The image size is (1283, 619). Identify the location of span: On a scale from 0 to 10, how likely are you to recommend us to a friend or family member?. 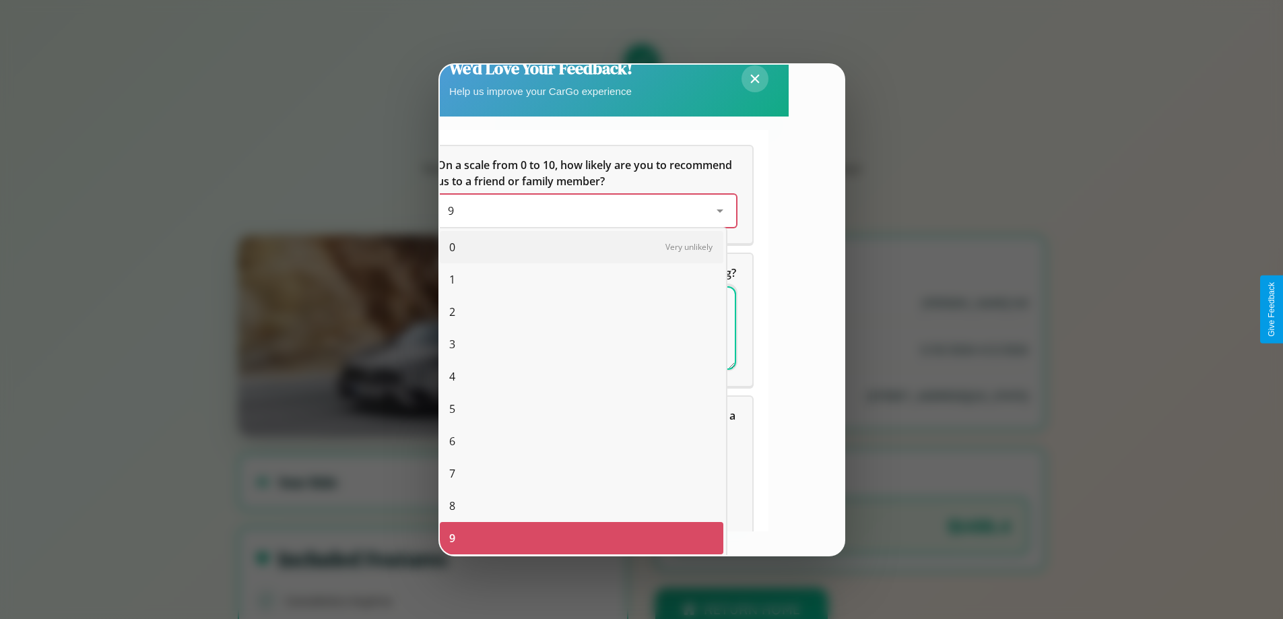
(586, 173).